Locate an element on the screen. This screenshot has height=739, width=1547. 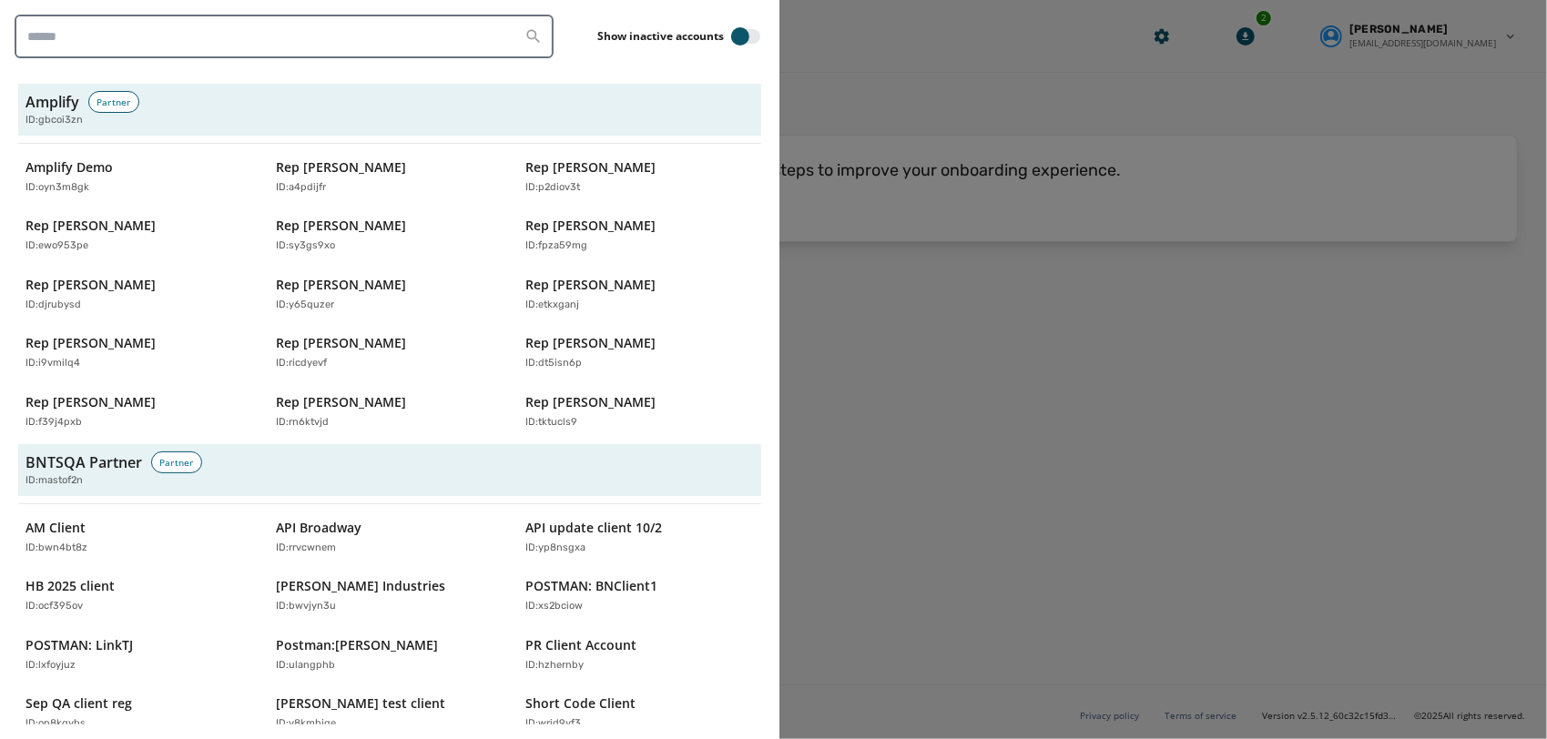
button: PR Client AccountID:hzhernby is located at coordinates (639, 655).